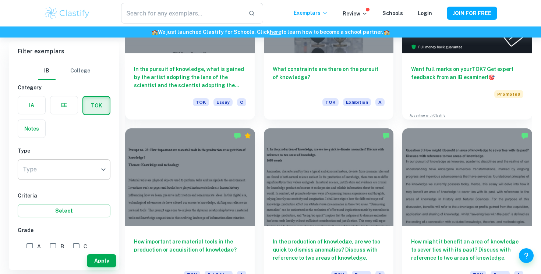  I want to click on button: JOIN FOR FREE, so click(471, 13).